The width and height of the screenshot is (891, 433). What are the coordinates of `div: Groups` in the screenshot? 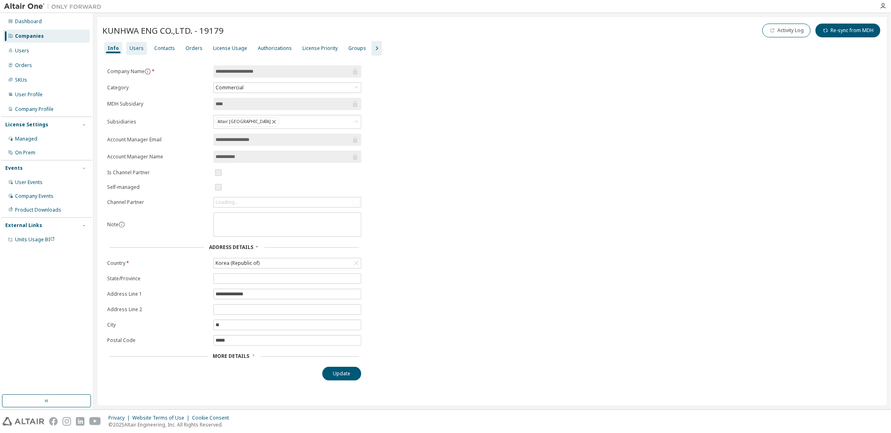 It's located at (357, 48).